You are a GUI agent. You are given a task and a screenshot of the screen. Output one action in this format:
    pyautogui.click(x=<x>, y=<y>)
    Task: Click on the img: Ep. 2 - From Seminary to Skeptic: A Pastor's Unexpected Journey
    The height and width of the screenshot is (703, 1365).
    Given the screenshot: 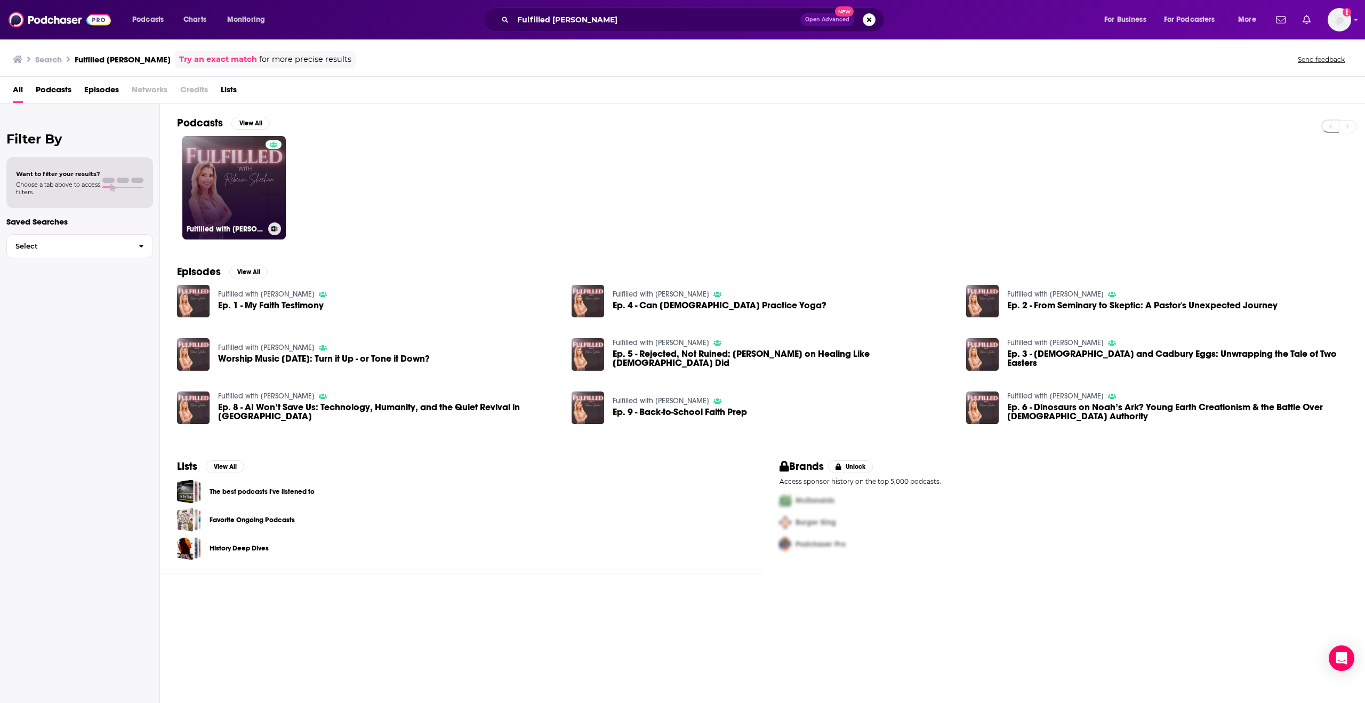 What is the action you would take?
    pyautogui.click(x=982, y=301)
    